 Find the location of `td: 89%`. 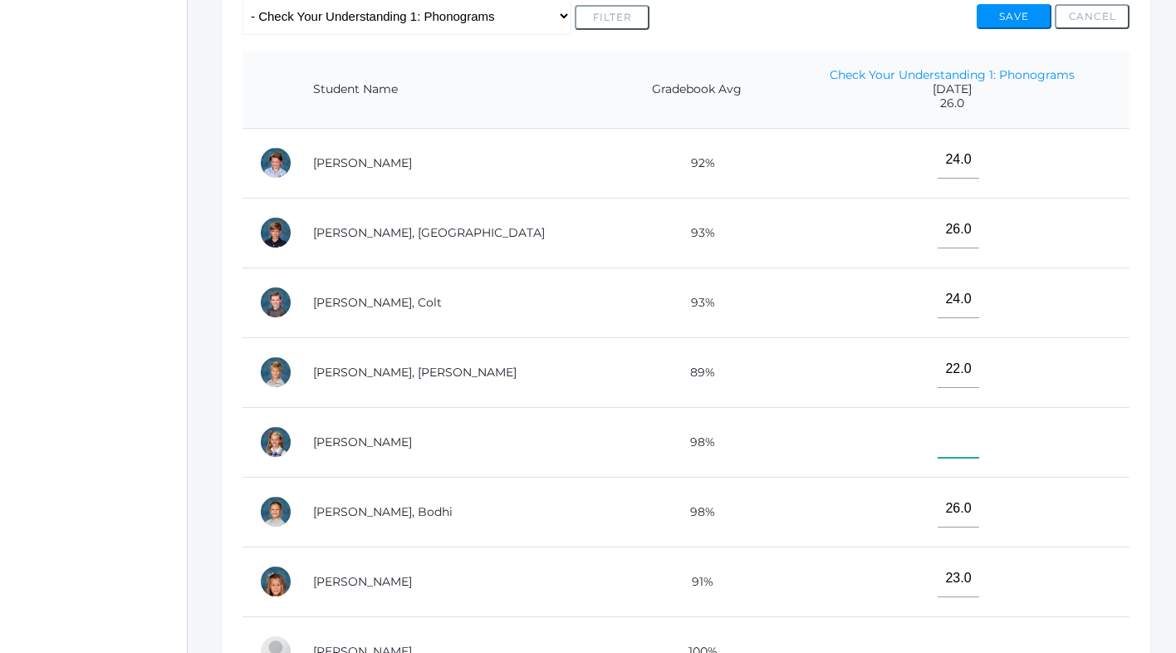

td: 89% is located at coordinates (696, 372).